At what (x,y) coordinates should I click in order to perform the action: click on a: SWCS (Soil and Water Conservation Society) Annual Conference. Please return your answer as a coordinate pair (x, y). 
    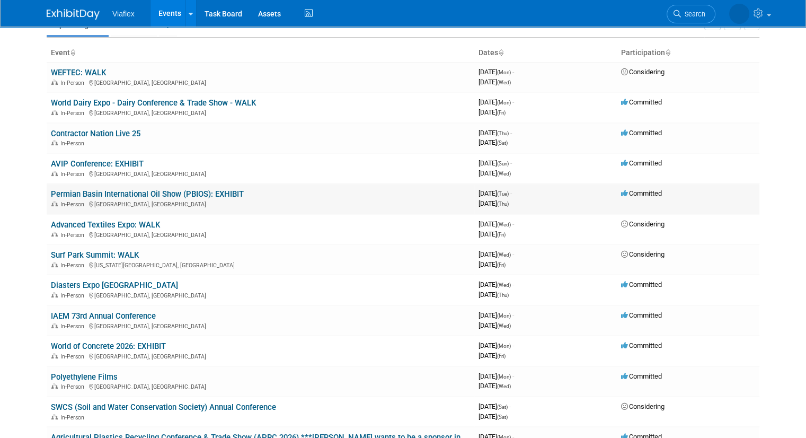
    Looking at the image, I should click on (163, 407).